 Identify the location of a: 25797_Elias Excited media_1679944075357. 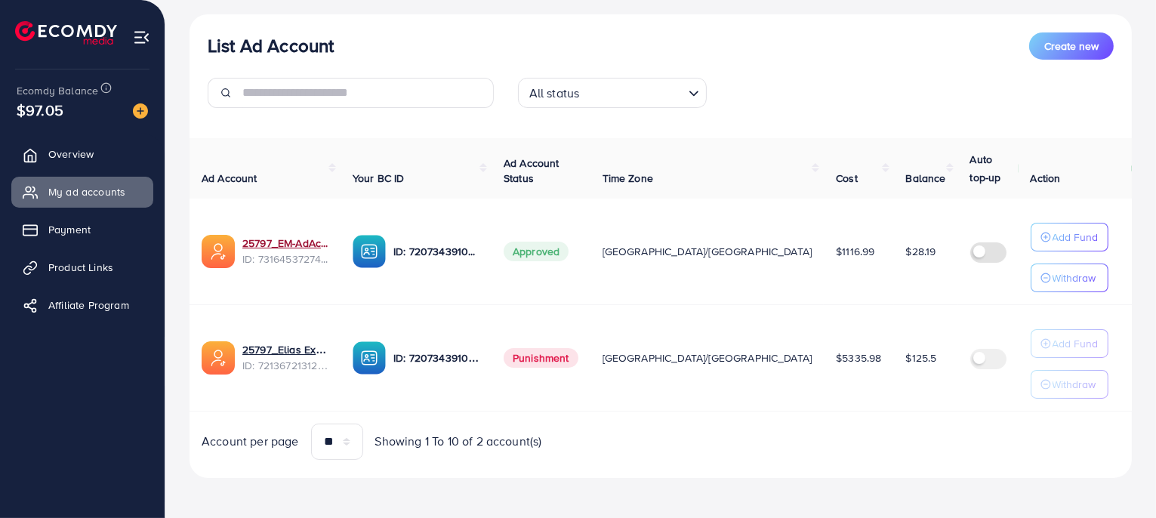
(285, 349).